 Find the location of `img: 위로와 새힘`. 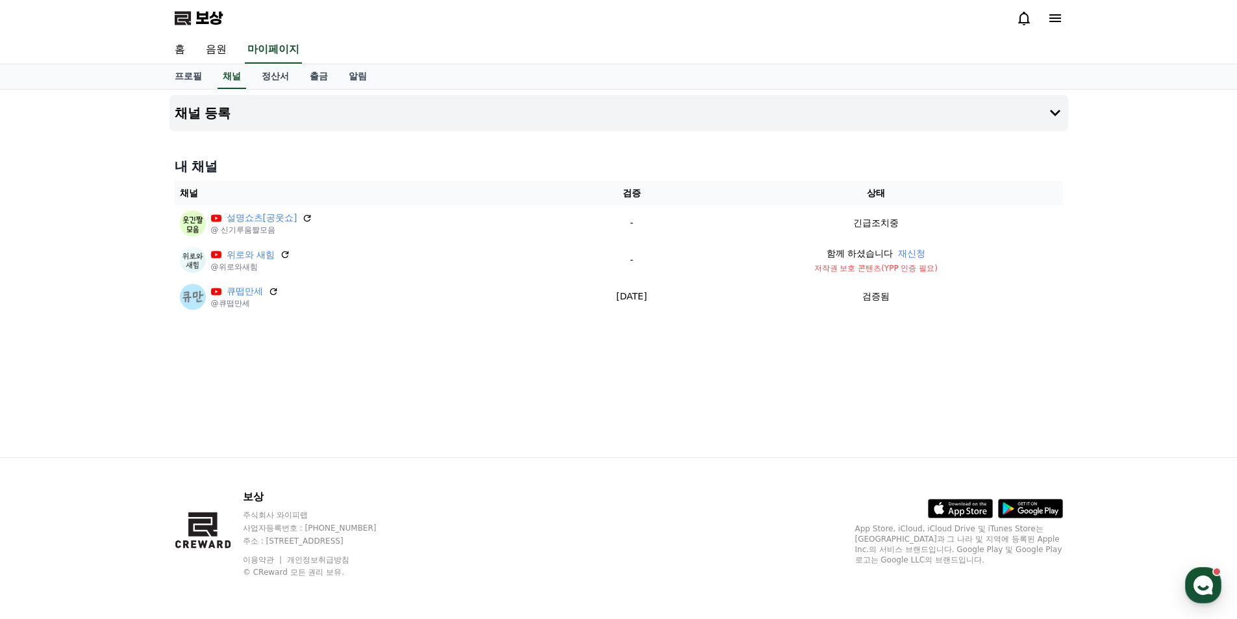

img: 위로와 새힘 is located at coordinates (193, 260).